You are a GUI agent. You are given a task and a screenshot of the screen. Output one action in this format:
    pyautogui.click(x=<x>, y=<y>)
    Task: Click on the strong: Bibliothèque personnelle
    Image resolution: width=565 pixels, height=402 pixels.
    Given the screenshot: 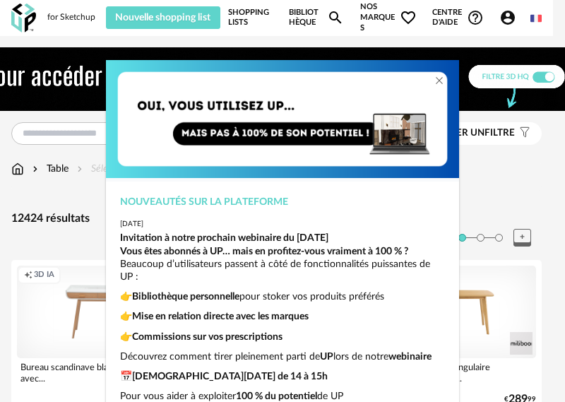 What is the action you would take?
    pyautogui.click(x=186, y=297)
    